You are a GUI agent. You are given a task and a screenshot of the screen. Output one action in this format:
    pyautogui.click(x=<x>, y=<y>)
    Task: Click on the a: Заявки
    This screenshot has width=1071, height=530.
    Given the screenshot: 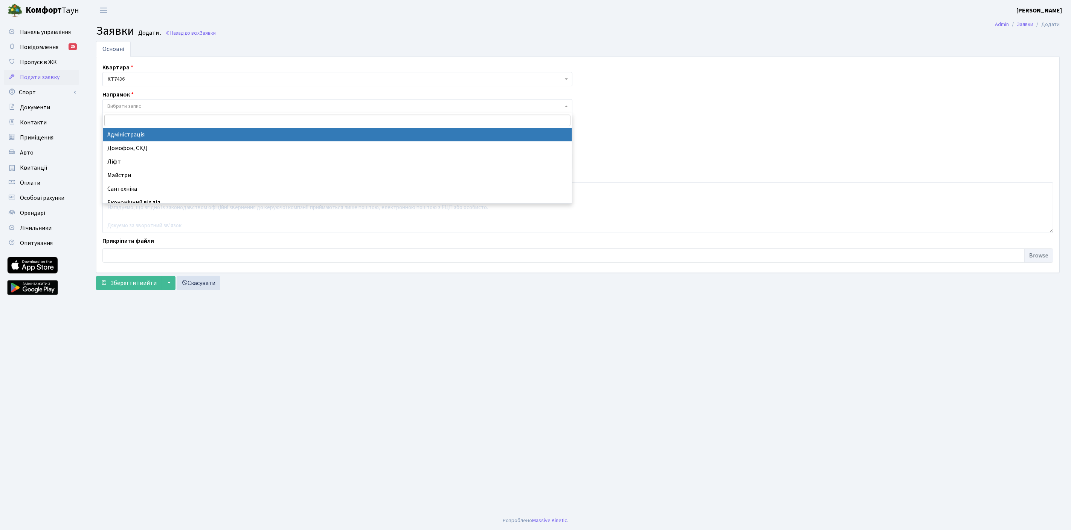 What is the action you would take?
    pyautogui.click(x=1025, y=24)
    